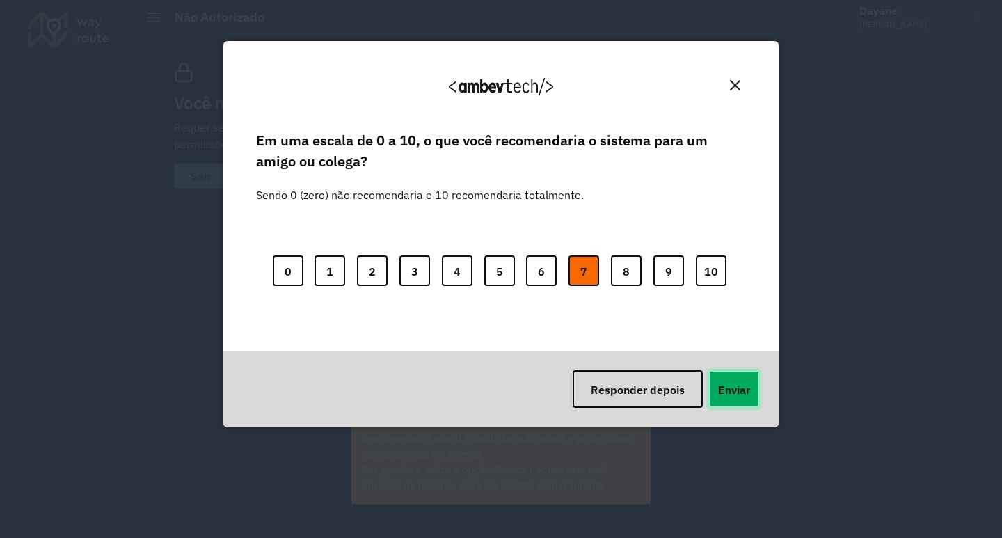  What do you see at coordinates (500, 271) in the screenshot?
I see `font: 5` at bounding box center [500, 271].